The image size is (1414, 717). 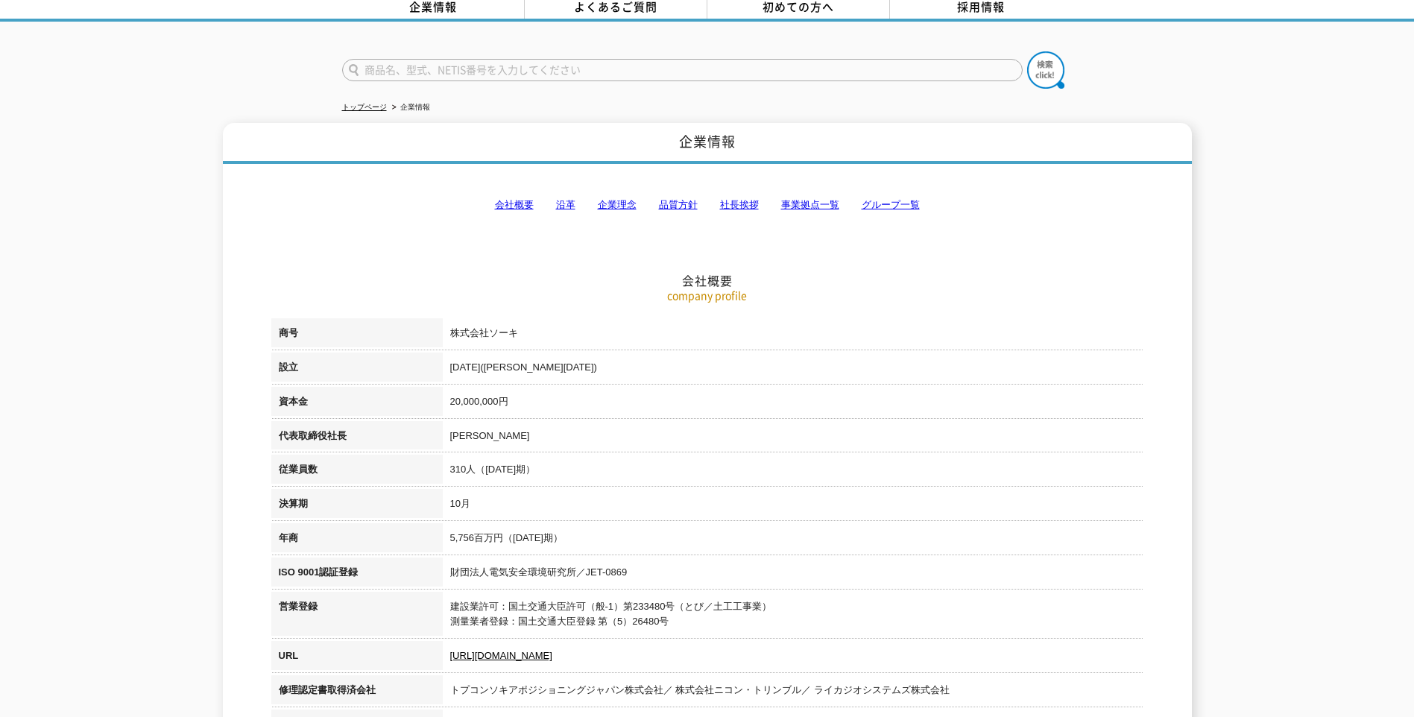 What do you see at coordinates (357, 617) in the screenshot?
I see `th: 営業登録` at bounding box center [357, 617].